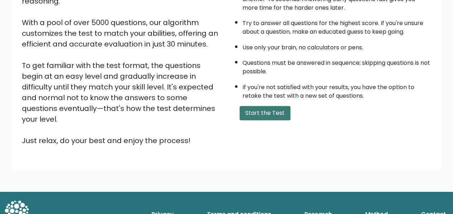  What do you see at coordinates (337, 90) in the screenshot?
I see `li: If you're not satisfied with your results, you have the option to retake the test with a new set ...` at bounding box center [337, 90].